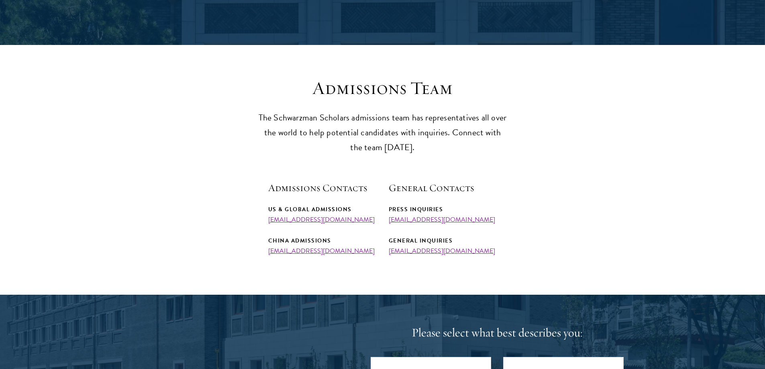 This screenshot has height=369, width=765. What do you see at coordinates (383, 132) in the screenshot?
I see `p: The Schwarzman Scholars admissions team has representatives all over the world to help potential ...` at bounding box center [383, 132].